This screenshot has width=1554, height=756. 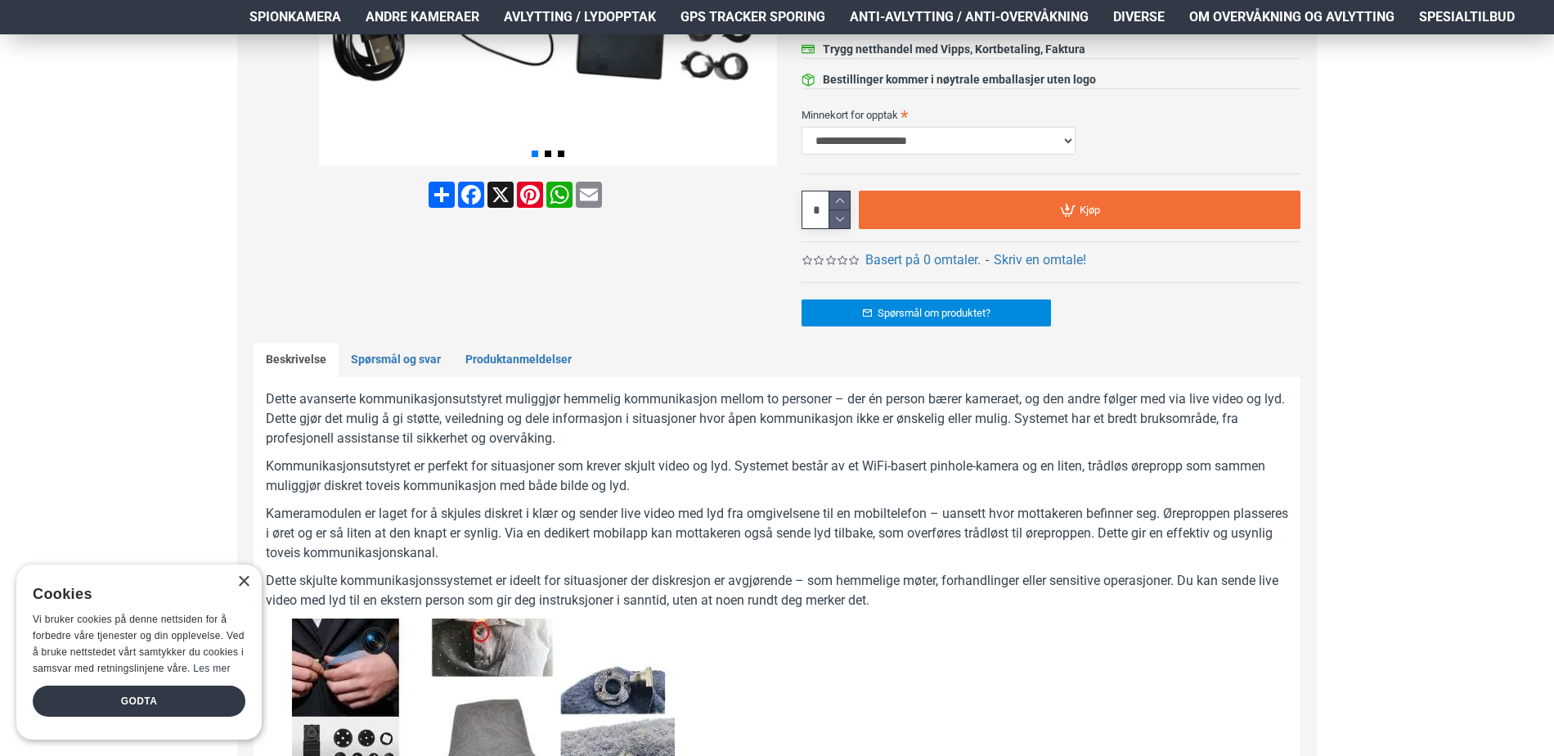 I want to click on span: Anti-avlytting / Anti-overvåkning, so click(x=969, y=17).